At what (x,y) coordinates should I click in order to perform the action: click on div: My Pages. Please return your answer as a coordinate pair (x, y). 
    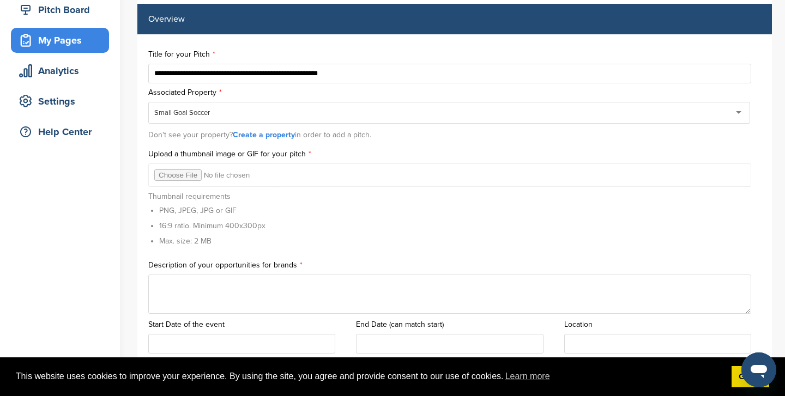
    Looking at the image, I should click on (63, 40).